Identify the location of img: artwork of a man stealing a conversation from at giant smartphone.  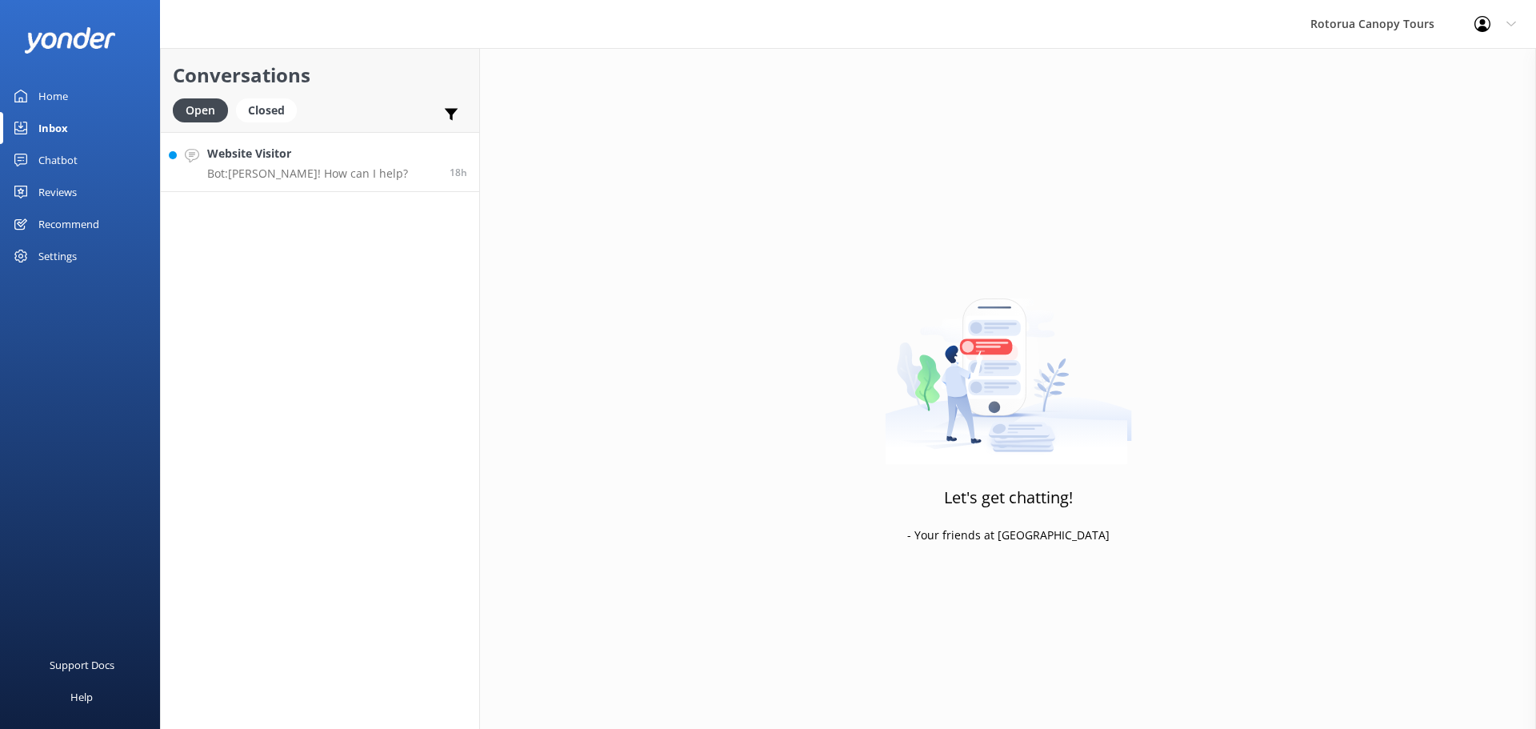
(1008, 365).